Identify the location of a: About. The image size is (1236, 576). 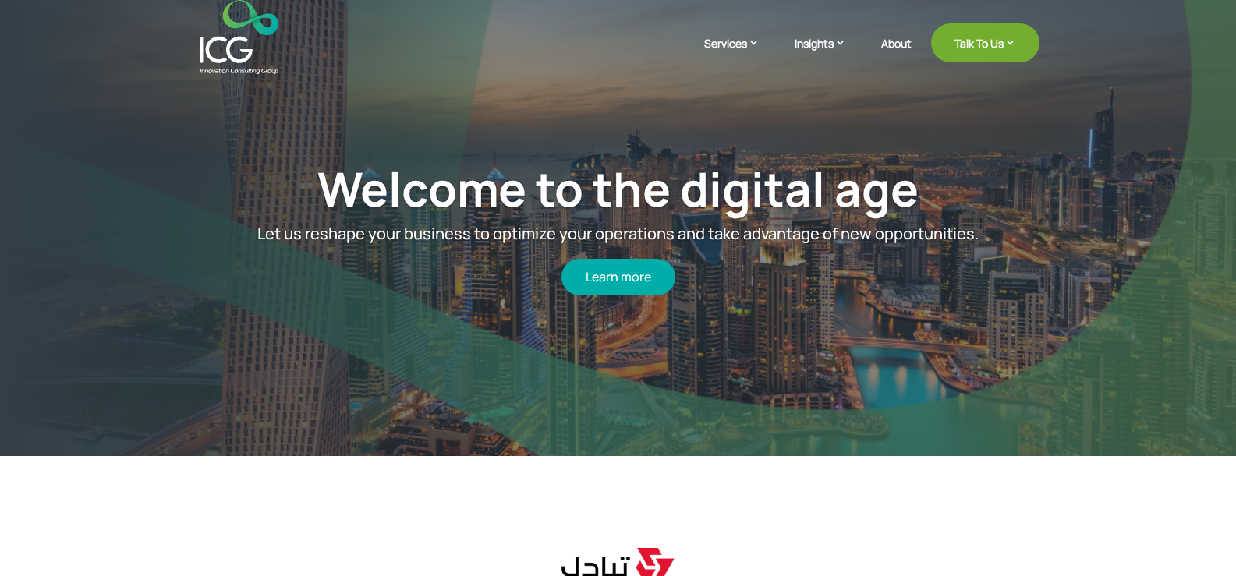
(896, 55).